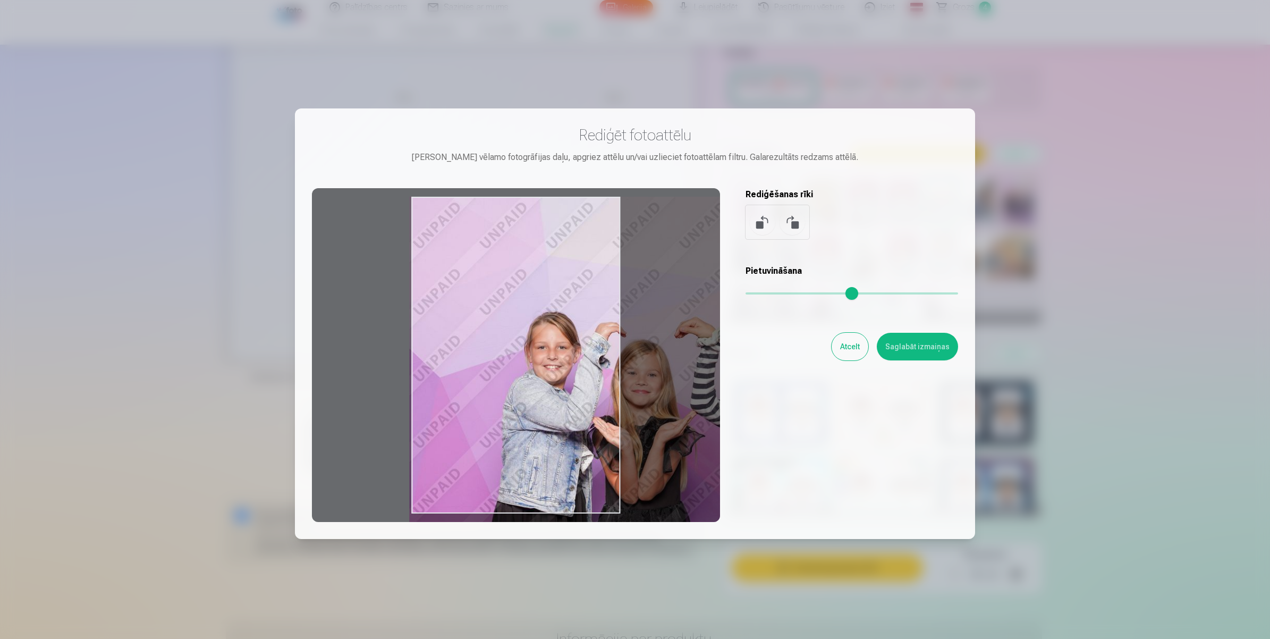 The width and height of the screenshot is (1270, 639). I want to click on h3: Rediģēt fotoattēlu, so click(635, 135).